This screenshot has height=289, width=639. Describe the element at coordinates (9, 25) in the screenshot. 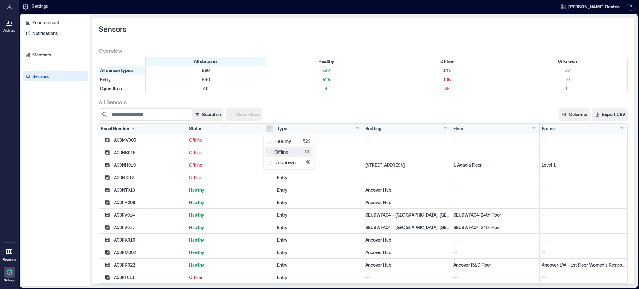

I see `a: Analytics` at that location.